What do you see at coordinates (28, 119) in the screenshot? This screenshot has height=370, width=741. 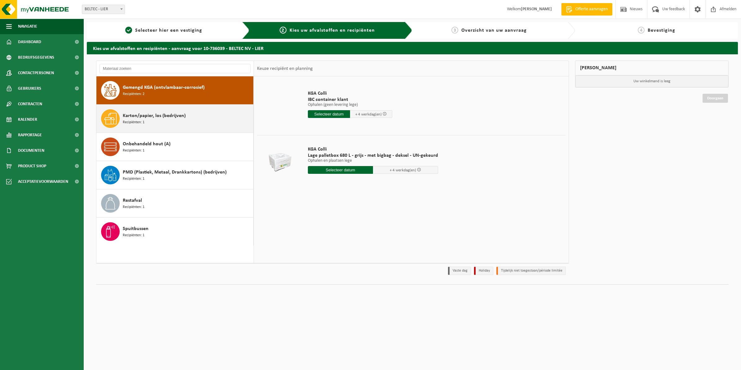 I see `span: Kalender` at bounding box center [28, 119].